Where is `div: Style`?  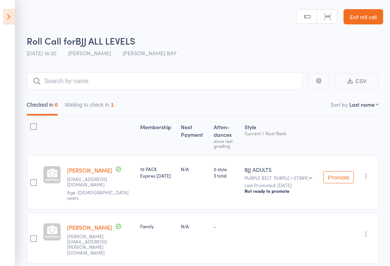
div: Style is located at coordinates (281, 136).